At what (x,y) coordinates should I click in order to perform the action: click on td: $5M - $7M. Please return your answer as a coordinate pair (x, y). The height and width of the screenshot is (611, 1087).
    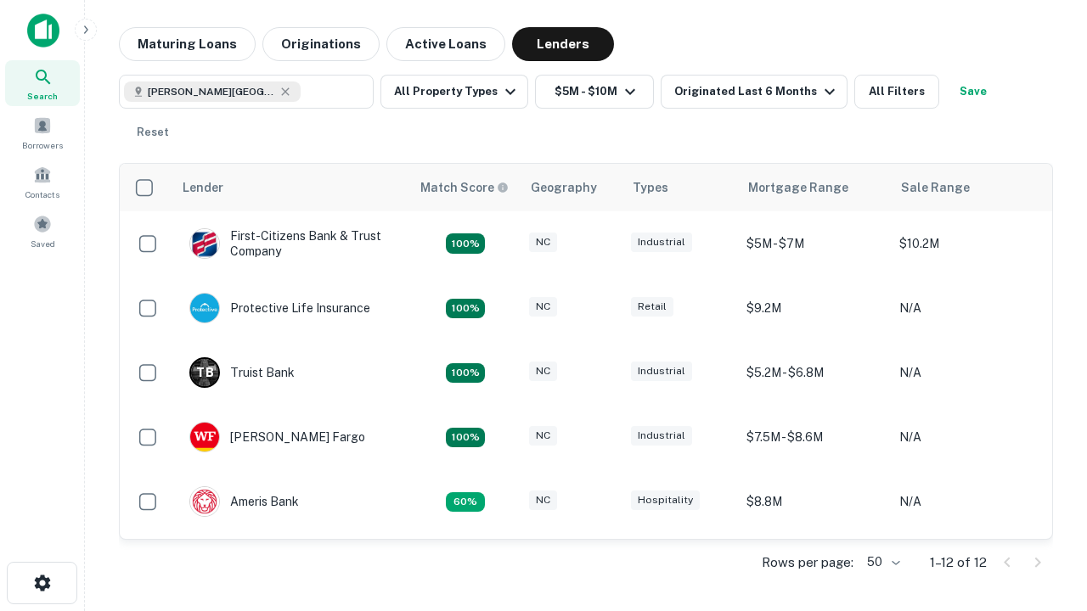
    Looking at the image, I should click on (814, 244).